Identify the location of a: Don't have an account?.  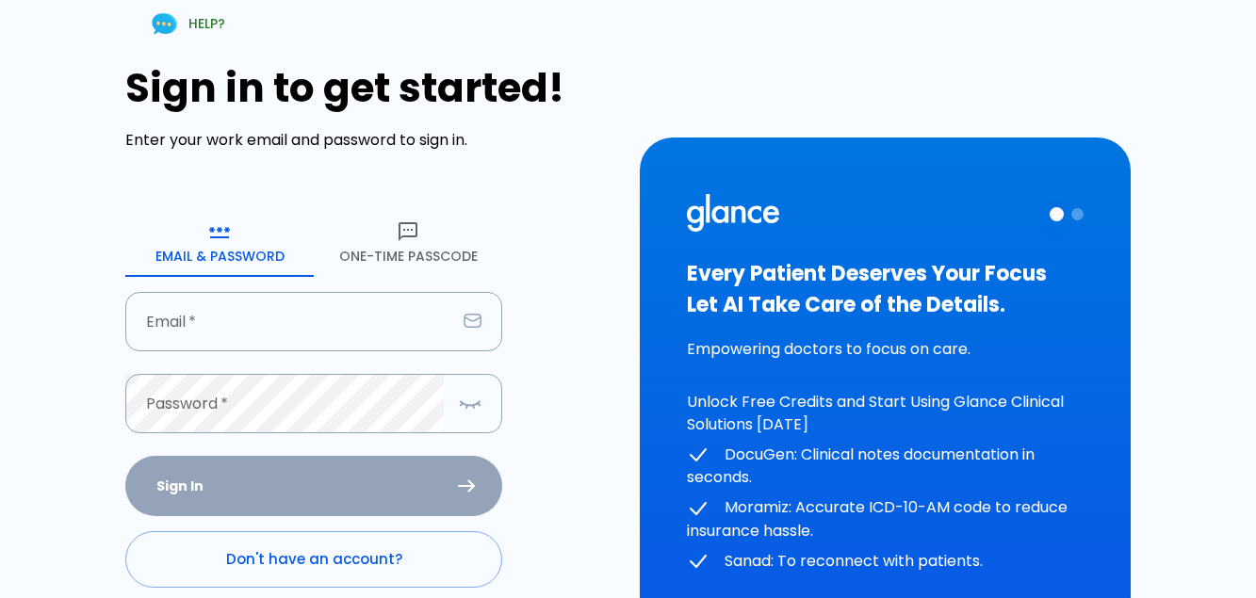
(314, 560).